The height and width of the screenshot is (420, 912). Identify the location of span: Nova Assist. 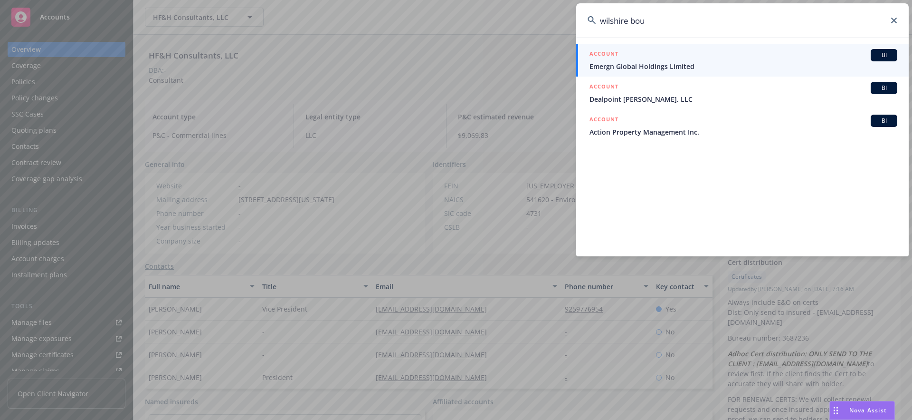
(868, 410).